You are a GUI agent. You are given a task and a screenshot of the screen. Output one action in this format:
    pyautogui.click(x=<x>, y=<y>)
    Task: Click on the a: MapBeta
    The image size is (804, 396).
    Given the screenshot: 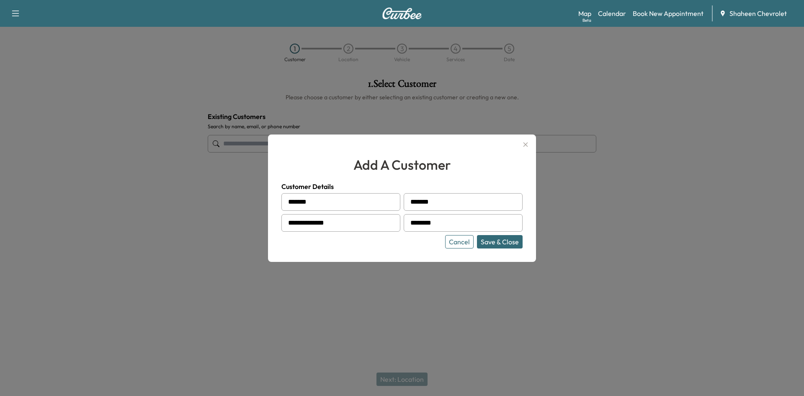 What is the action you would take?
    pyautogui.click(x=585, y=13)
    